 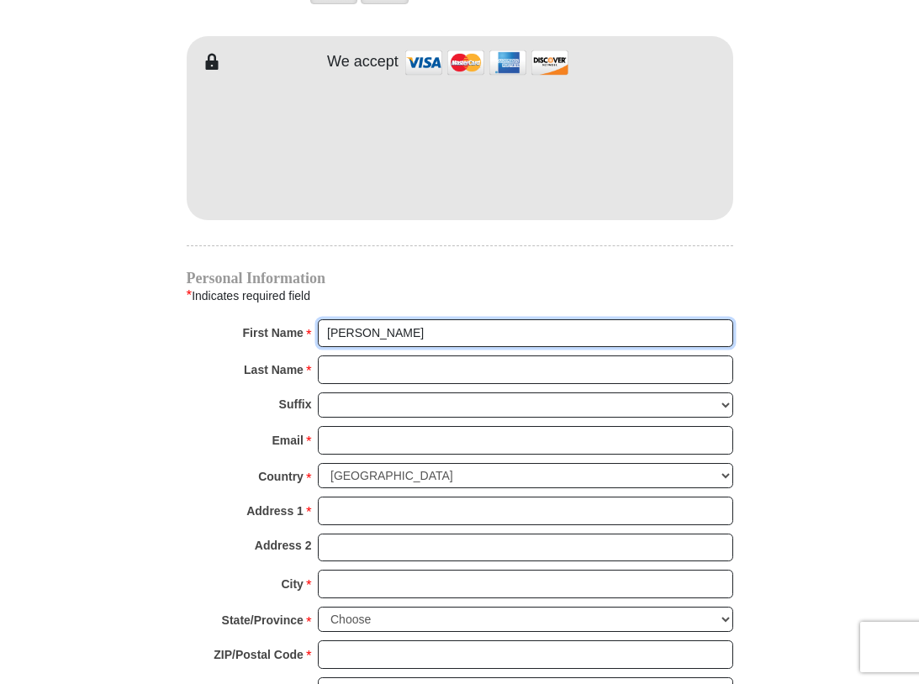 I want to click on strong: City, so click(x=292, y=584).